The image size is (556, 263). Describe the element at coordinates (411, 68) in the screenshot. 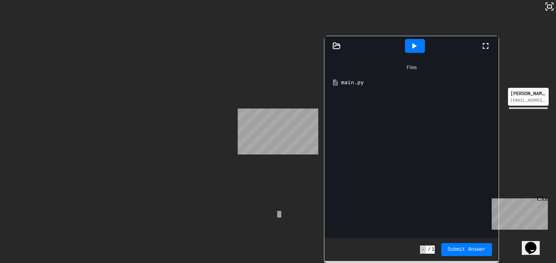

I see `div: Files` at that location.